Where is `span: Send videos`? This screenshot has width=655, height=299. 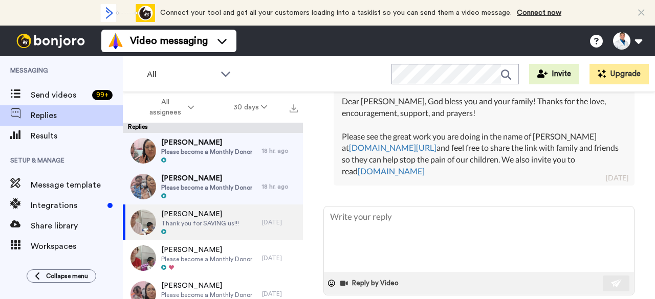
span: Send videos is located at coordinates (59, 95).